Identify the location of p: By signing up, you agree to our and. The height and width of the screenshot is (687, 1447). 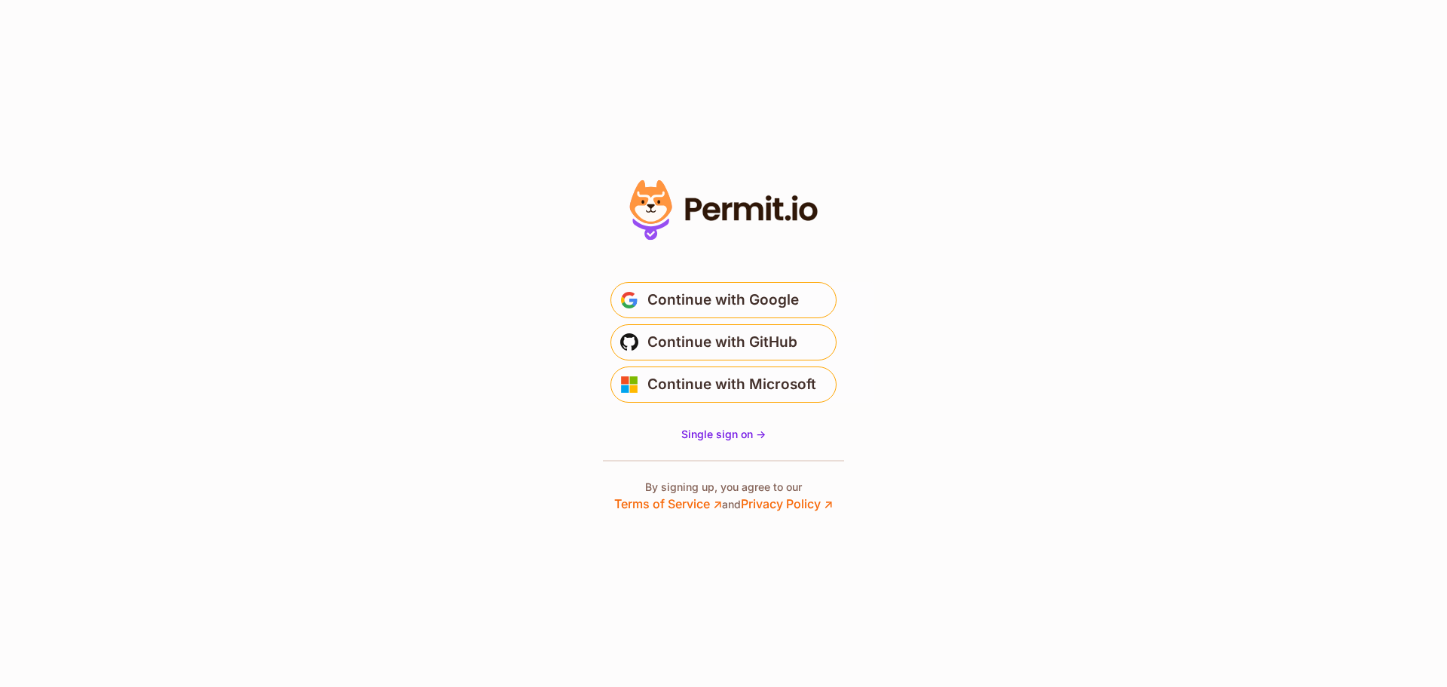
(724, 496).